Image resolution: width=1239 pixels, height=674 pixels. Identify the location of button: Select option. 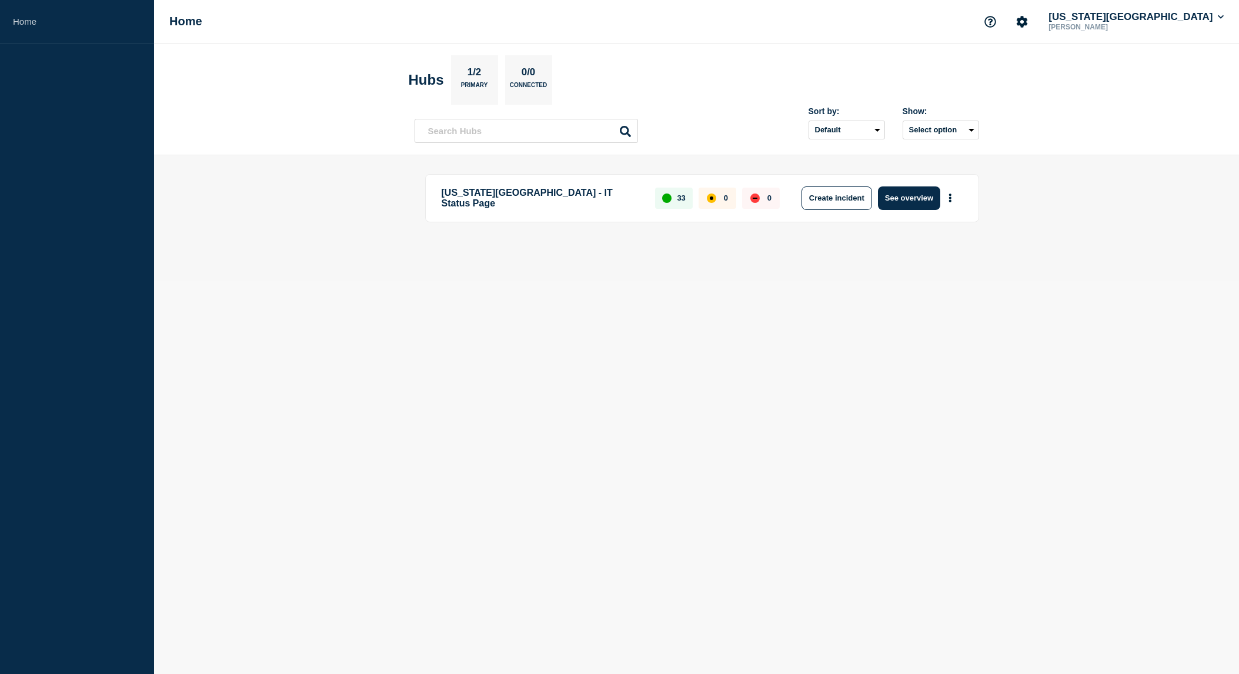
(941, 130).